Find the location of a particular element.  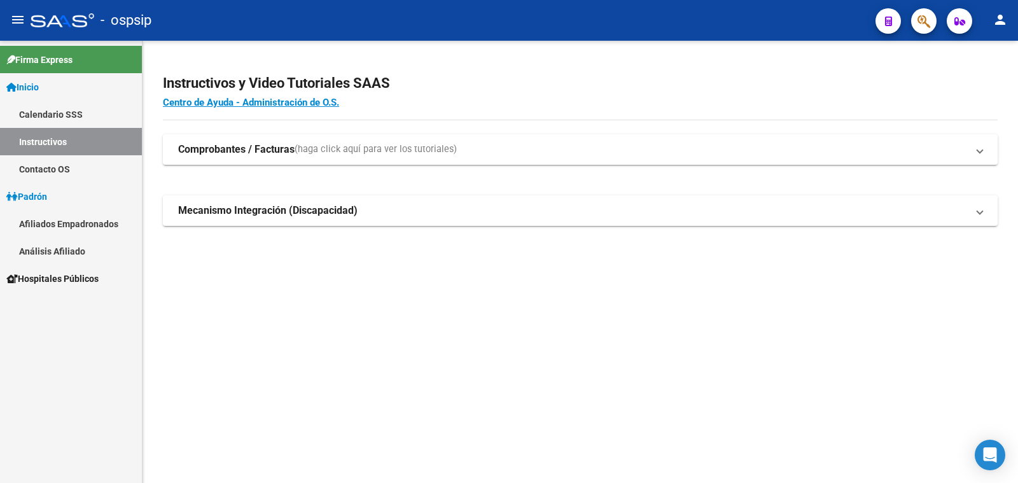

span: (haga click aquí para ver los tutoriales) is located at coordinates (375, 149).